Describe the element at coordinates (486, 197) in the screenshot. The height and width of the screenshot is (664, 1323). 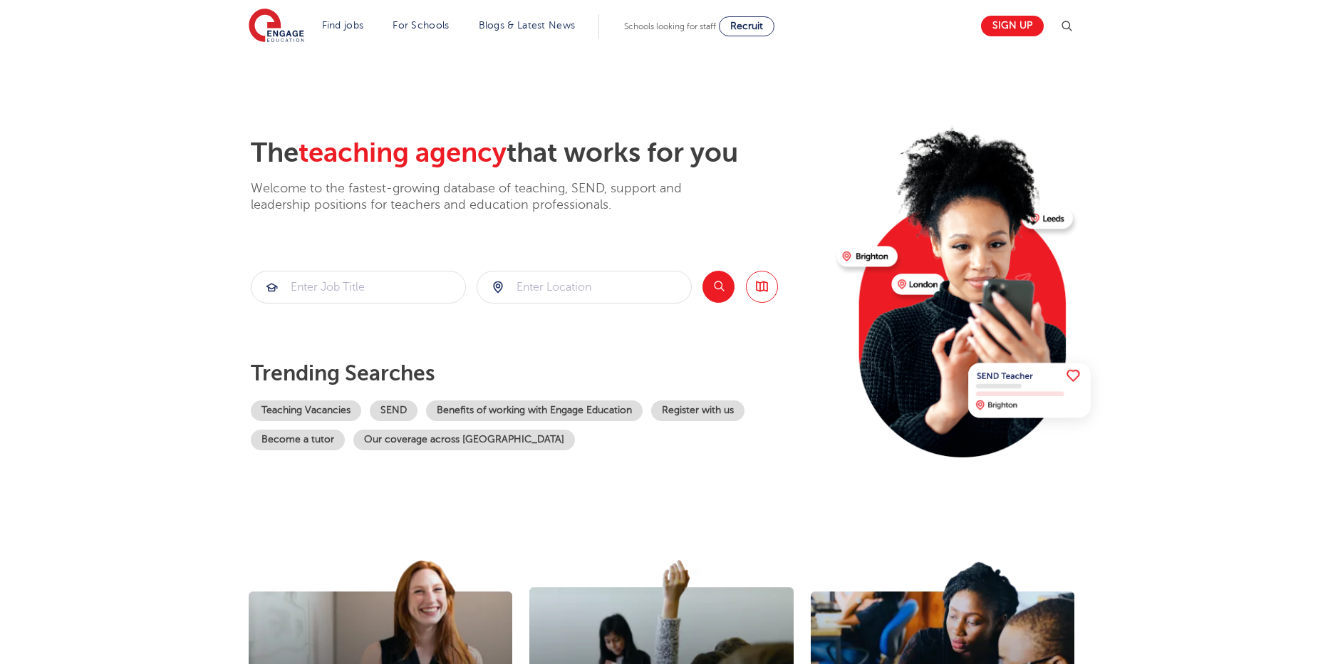
I see `p: Welcome to the fastest-growing database of teaching, SEND, support and leadership positions for t...` at that location.